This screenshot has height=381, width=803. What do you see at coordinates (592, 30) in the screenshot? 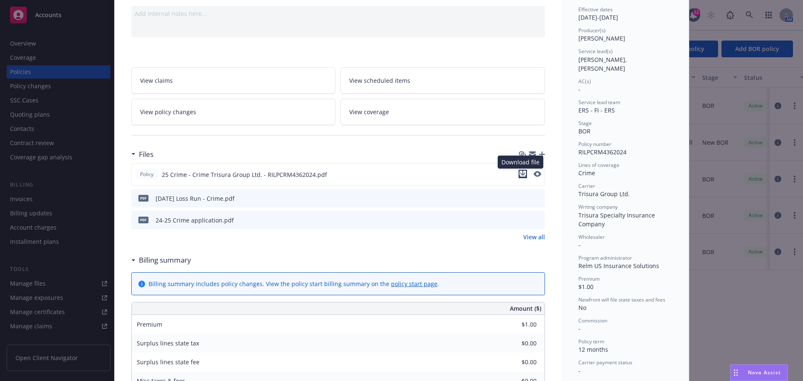
I see `span: Producer(s)` at bounding box center [592, 30].